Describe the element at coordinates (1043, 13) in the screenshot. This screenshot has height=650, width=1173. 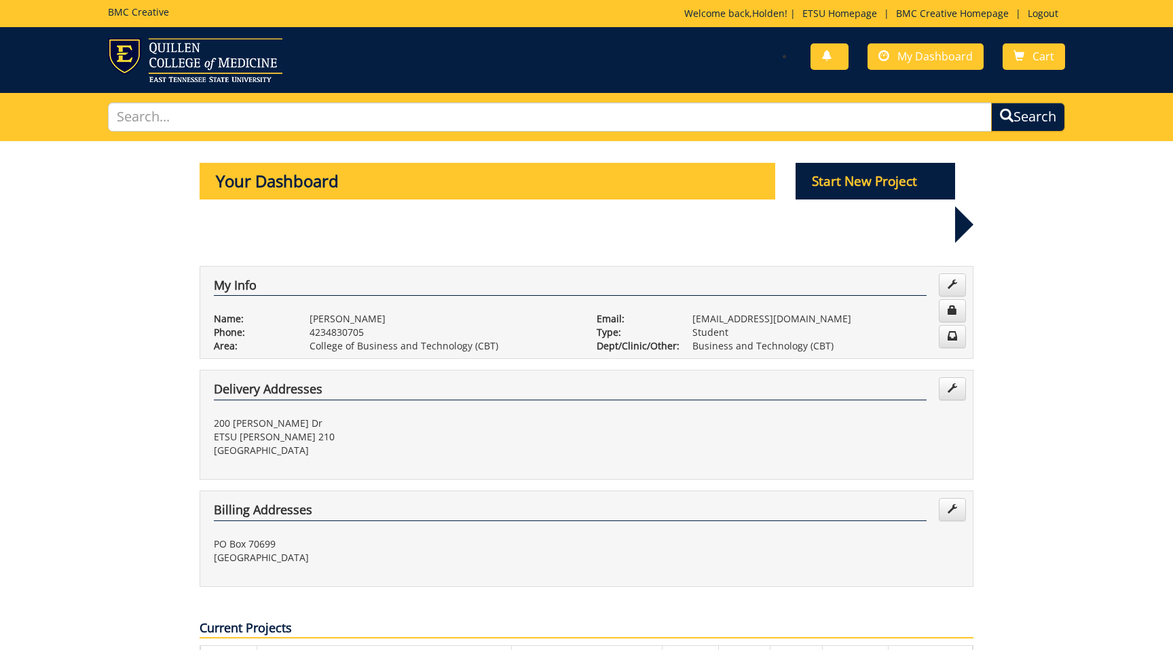
I see `a: Logout` at that location.